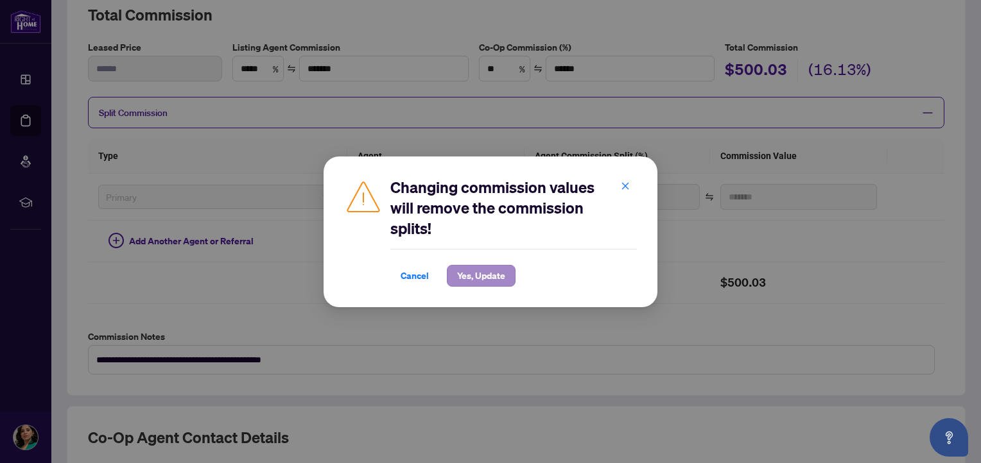 The width and height of the screenshot is (981, 463). I want to click on span: Cancel, so click(415, 276).